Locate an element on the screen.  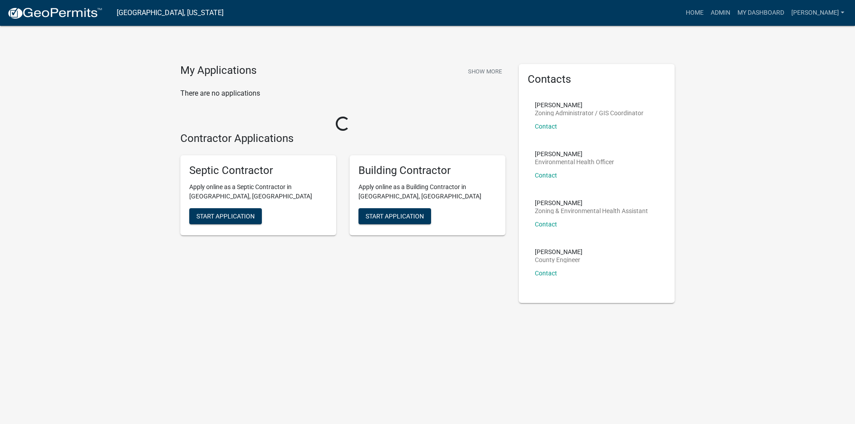
p: County Engineer is located at coordinates (558, 260).